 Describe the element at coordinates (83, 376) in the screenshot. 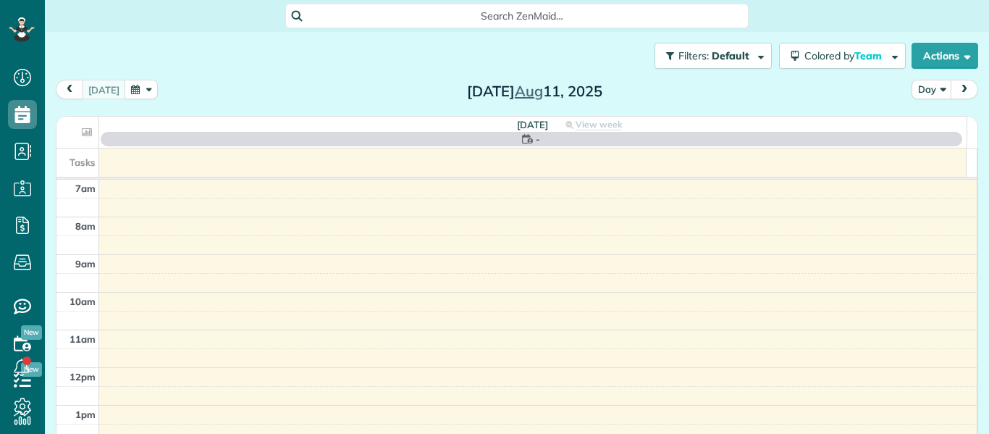

I see `span: 12pm` at that location.